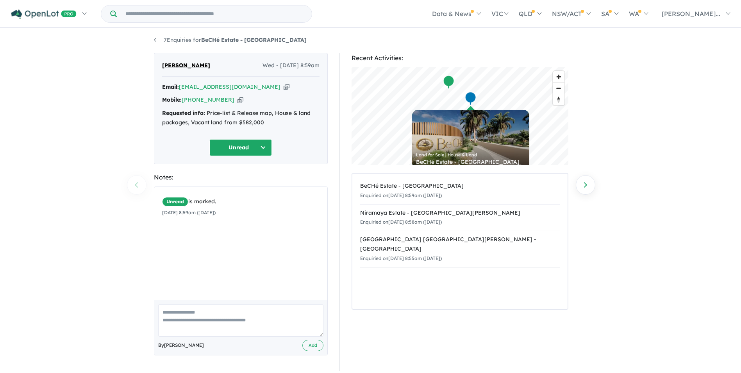 This screenshot has height=373, width=741. Describe the element at coordinates (214, 14) in the screenshot. I see `input: Try estate name, suburb, builder or developer` at that location.